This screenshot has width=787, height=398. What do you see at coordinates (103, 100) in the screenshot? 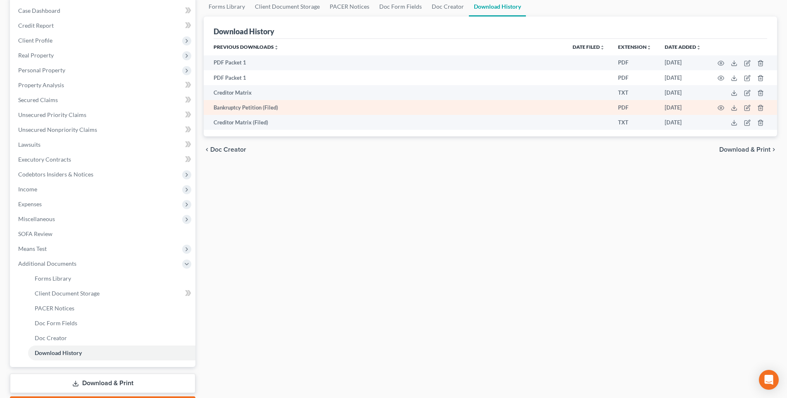
I see `a: Secured Claims` at bounding box center [103, 100].